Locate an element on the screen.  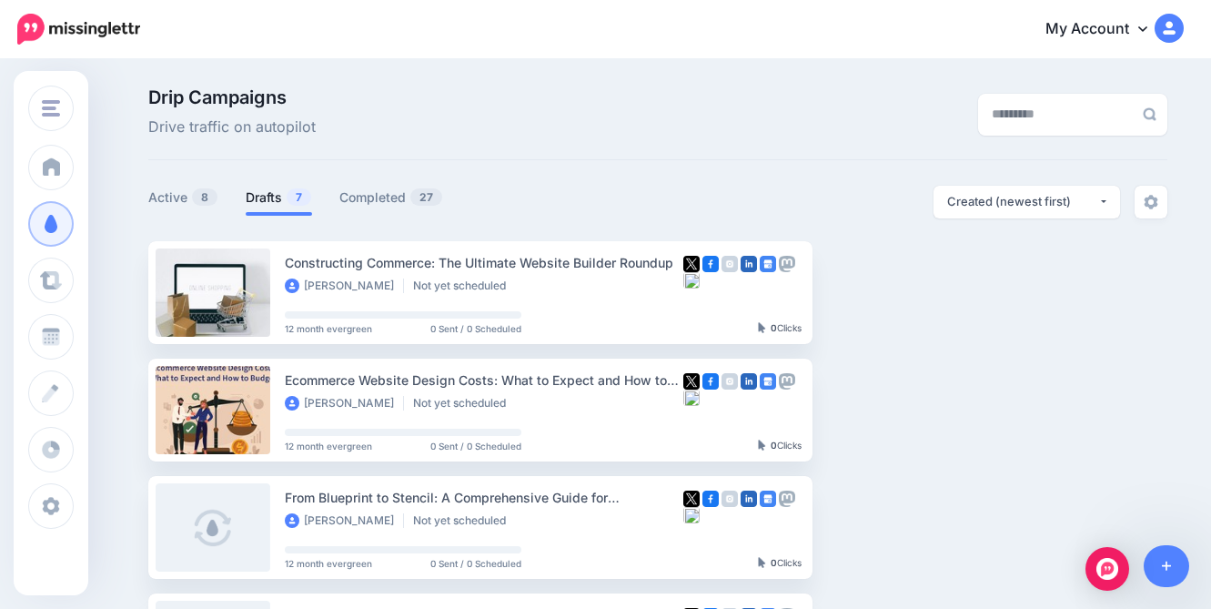
div: Created (newest first) is located at coordinates (1023, 201).